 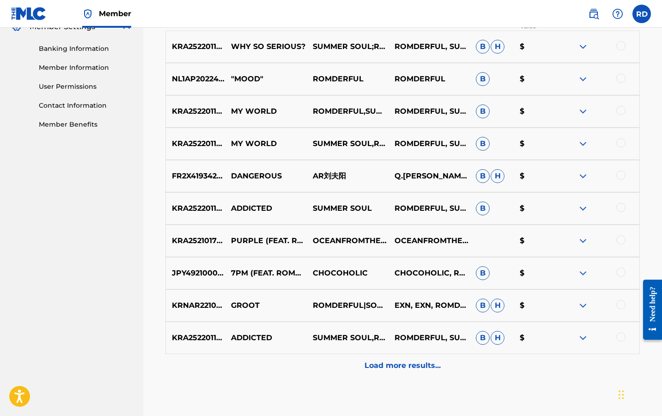 What do you see at coordinates (642, 14) in the screenshot?
I see `div: User Menu` at bounding box center [642, 14].